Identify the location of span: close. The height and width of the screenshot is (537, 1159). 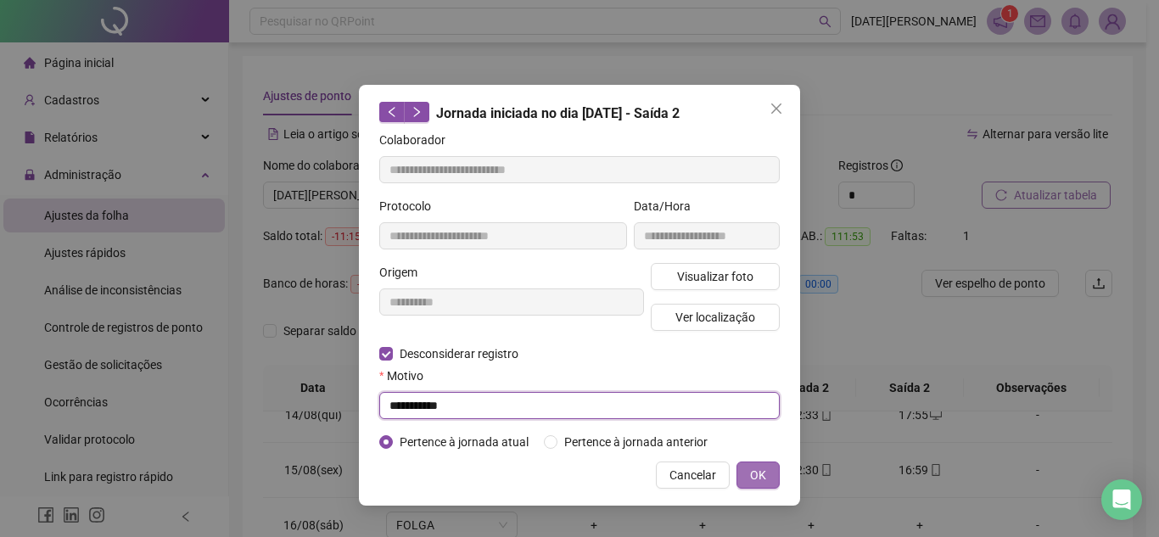
(776, 109).